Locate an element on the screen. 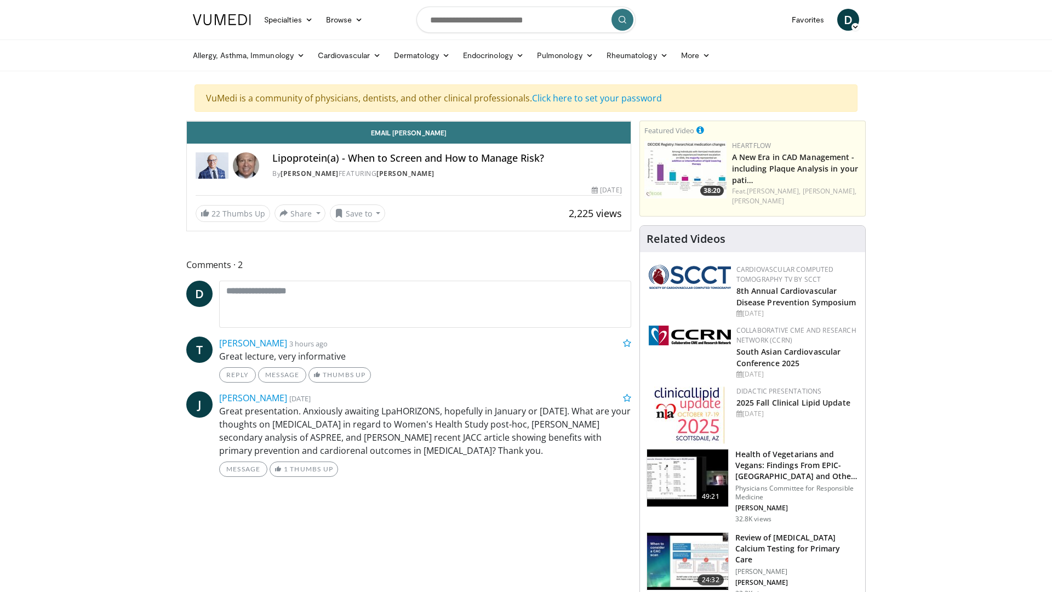 This screenshot has width=1052, height=592. img: VuMedi Logo is located at coordinates (222, 20).